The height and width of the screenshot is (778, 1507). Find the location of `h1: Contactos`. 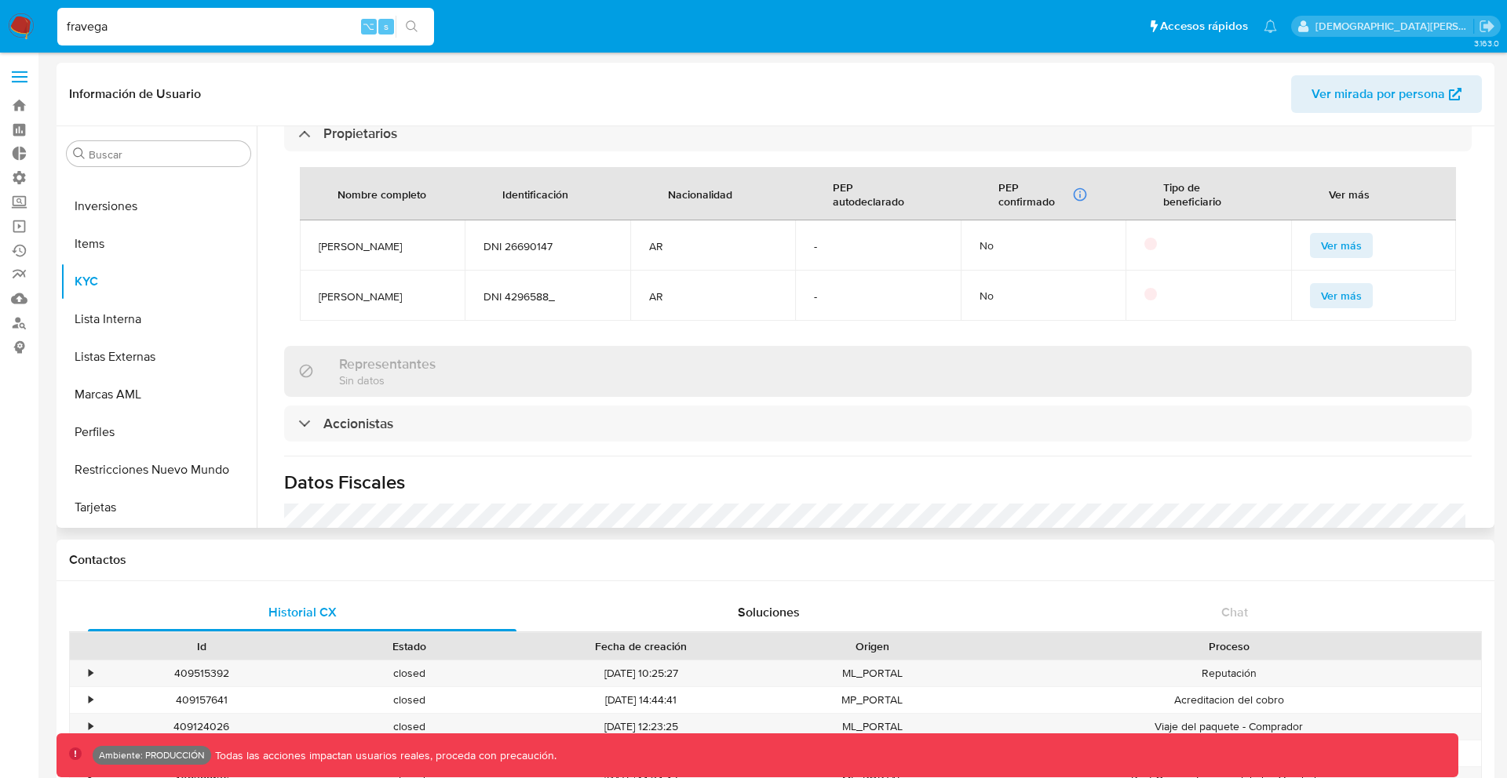

h1: Contactos is located at coordinates (775, 560).